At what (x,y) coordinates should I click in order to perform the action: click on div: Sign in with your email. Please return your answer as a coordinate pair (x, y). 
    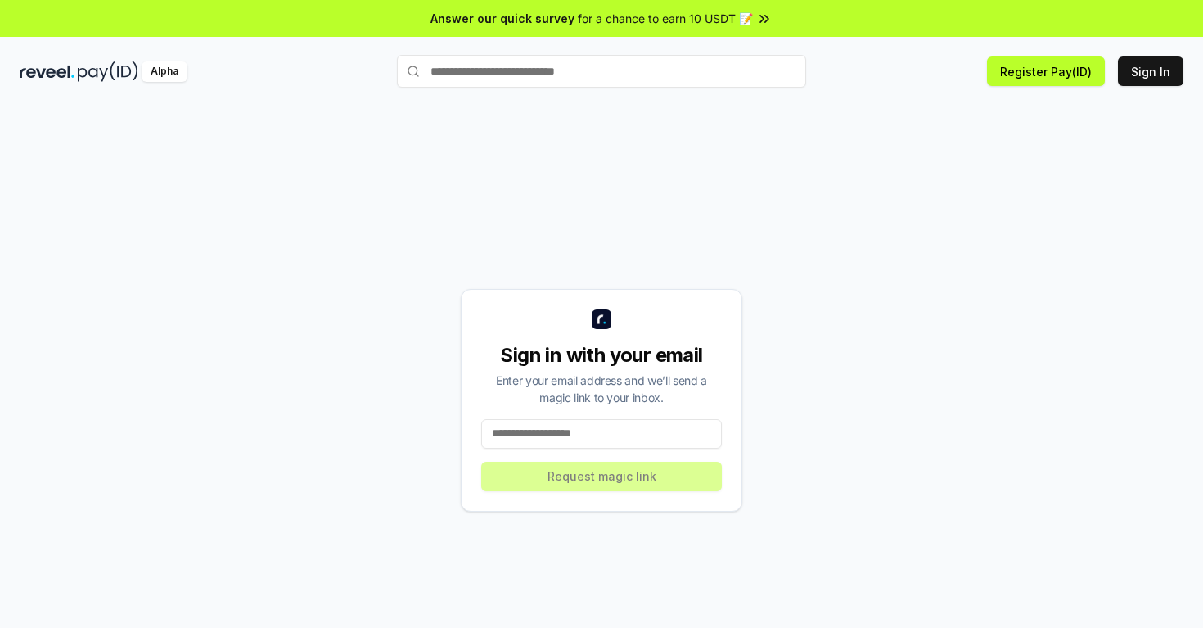
    Looking at the image, I should click on (601, 355).